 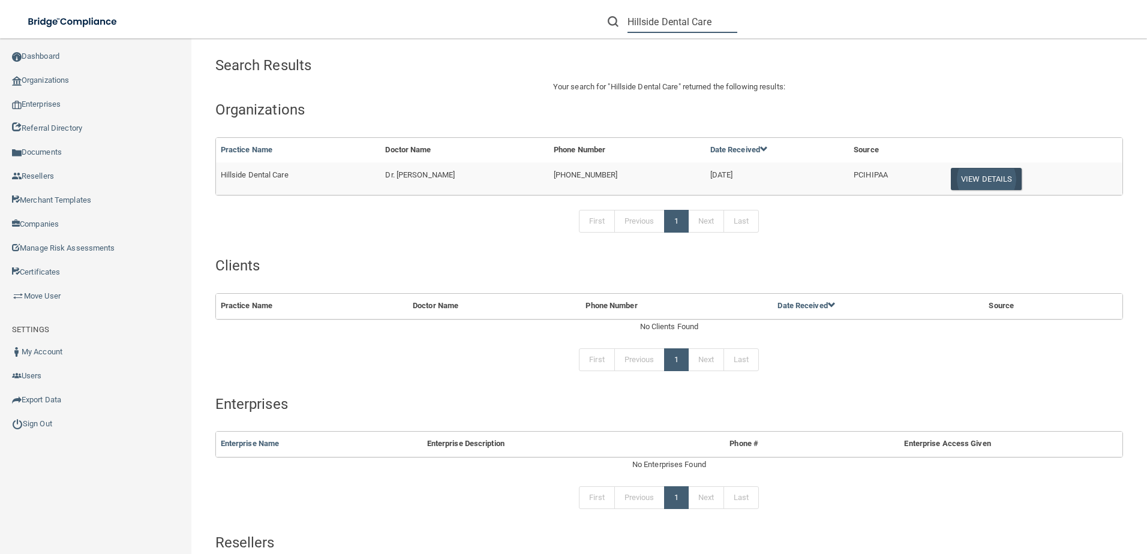 I want to click on h4: Enterprises, so click(x=669, y=404).